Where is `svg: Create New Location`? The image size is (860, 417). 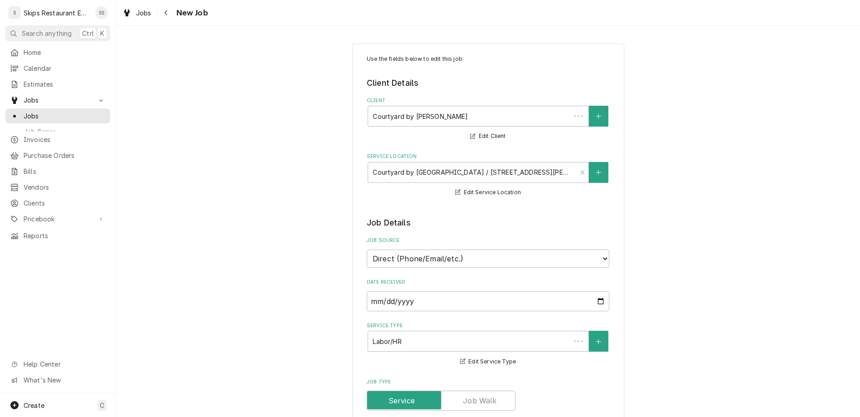
svg: Create New Location is located at coordinates (599, 172).